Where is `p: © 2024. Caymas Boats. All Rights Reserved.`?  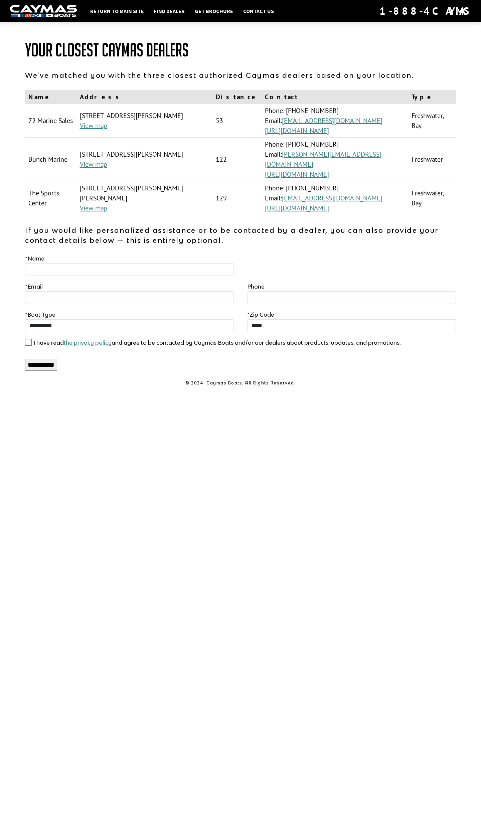 p: © 2024. Caymas Boats. All Rights Reserved. is located at coordinates (241, 383).